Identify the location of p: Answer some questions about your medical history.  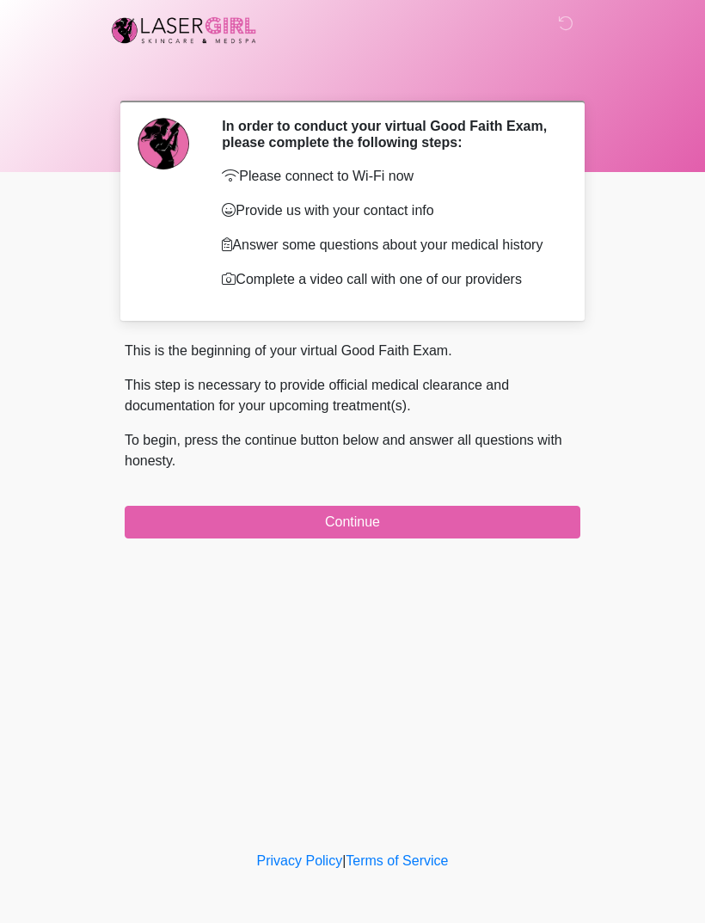
(388, 245).